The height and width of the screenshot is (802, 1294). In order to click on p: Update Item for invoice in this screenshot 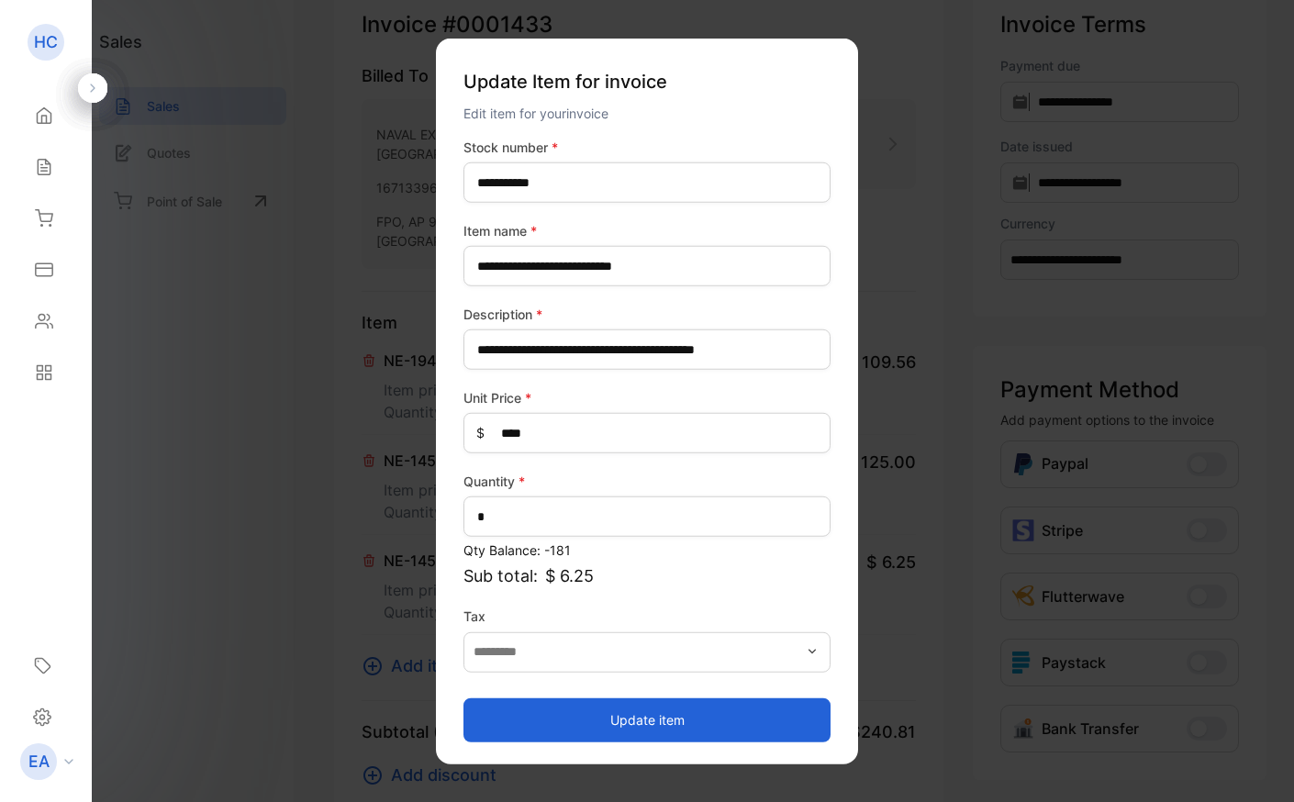, I will do `click(647, 82)`.